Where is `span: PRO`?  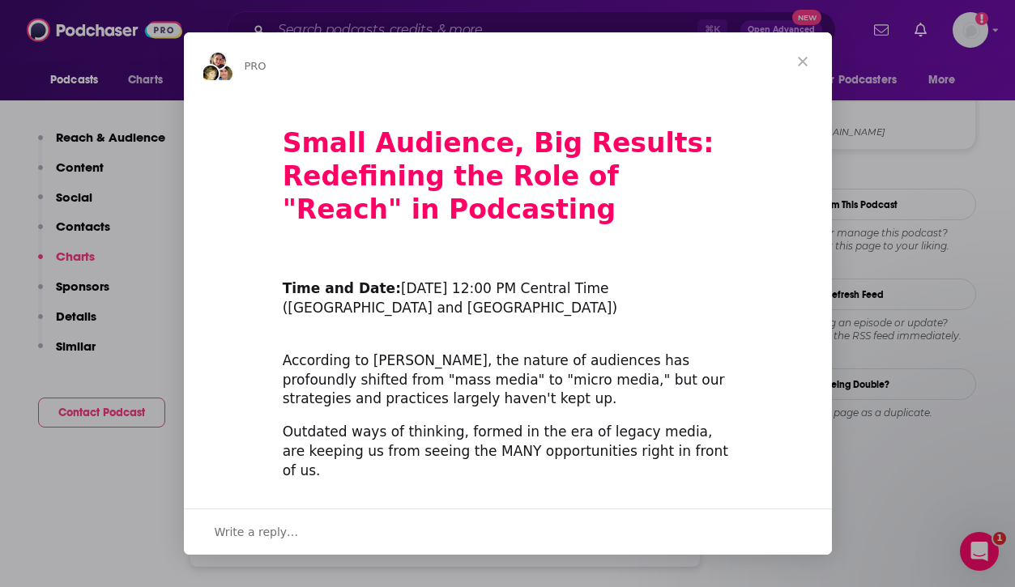
span: PRO is located at coordinates (255, 66).